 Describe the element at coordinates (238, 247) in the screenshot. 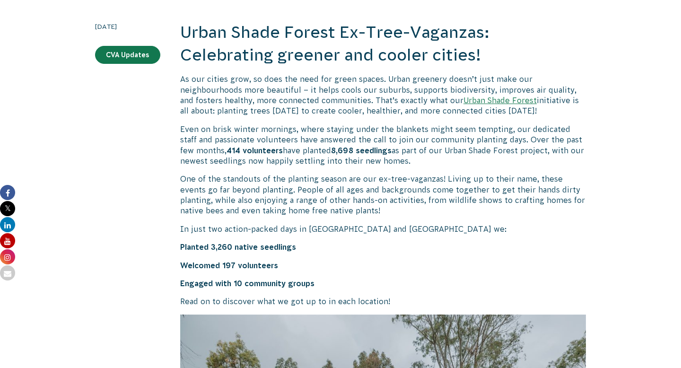

I see `strong: Planted 3,260 native seedlings` at that location.